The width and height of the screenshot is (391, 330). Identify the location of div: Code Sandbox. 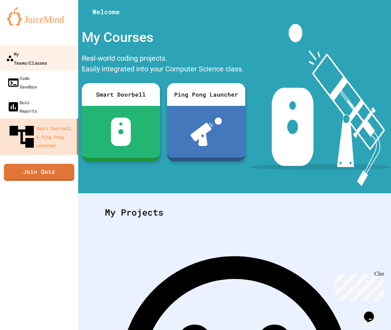
(22, 82).